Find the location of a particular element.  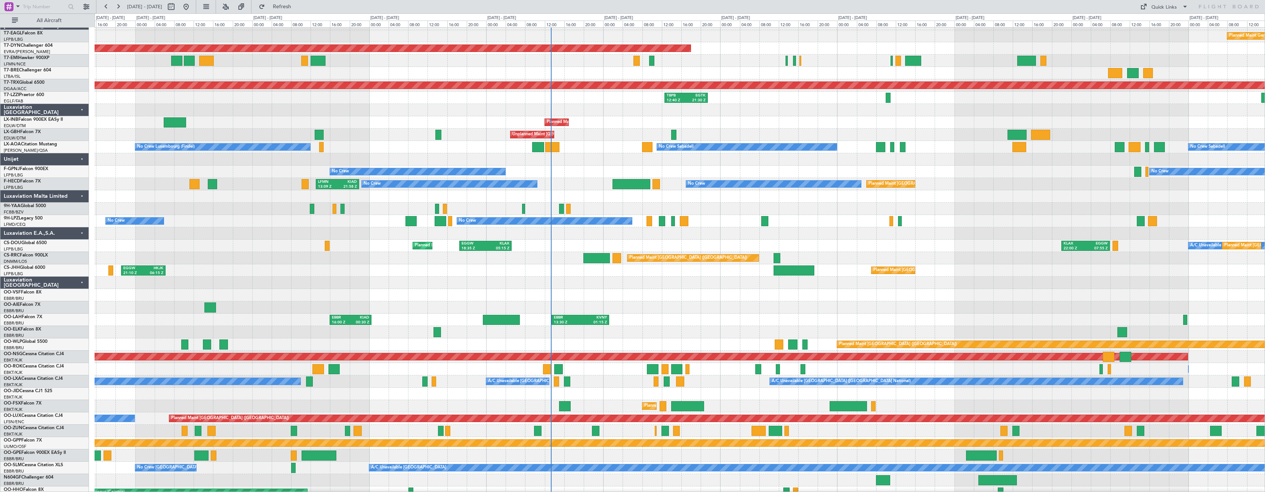

a: T7-EMIHawker 900XP is located at coordinates (27, 58).